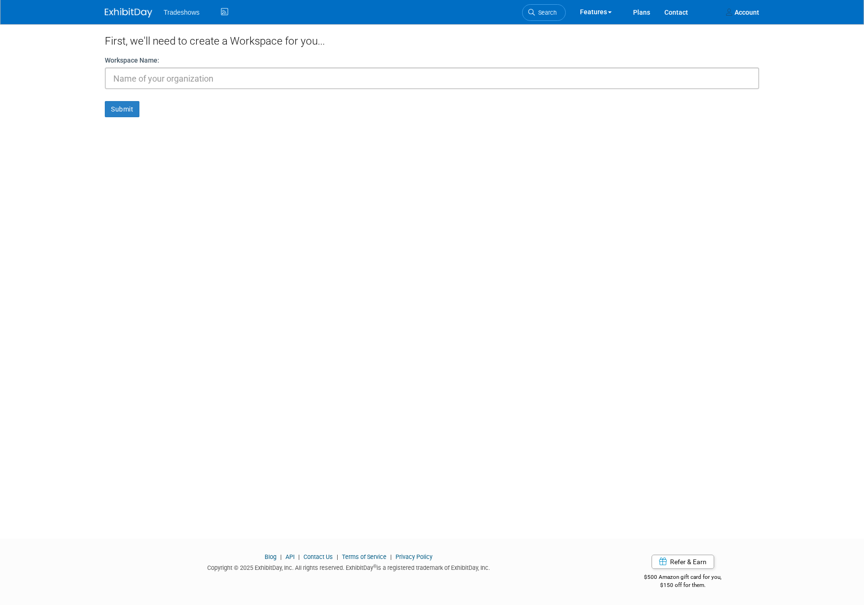  I want to click on a: Privacy Policy, so click(414, 556).